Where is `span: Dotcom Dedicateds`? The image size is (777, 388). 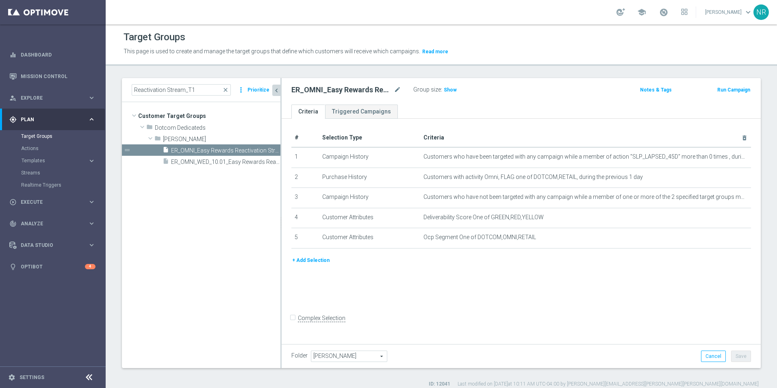
span: Dotcom Dedicateds is located at coordinates (217, 128).